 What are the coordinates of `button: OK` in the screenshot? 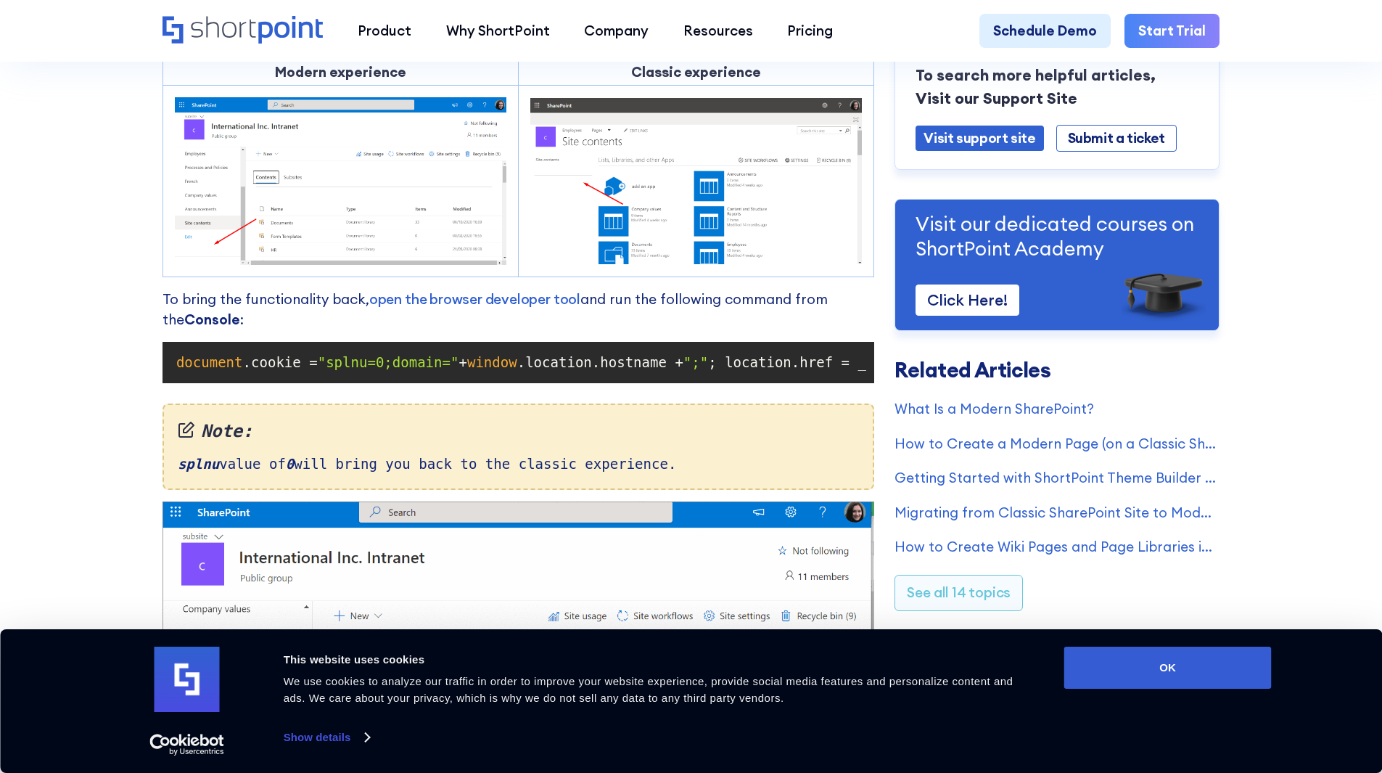 It's located at (1168, 668).